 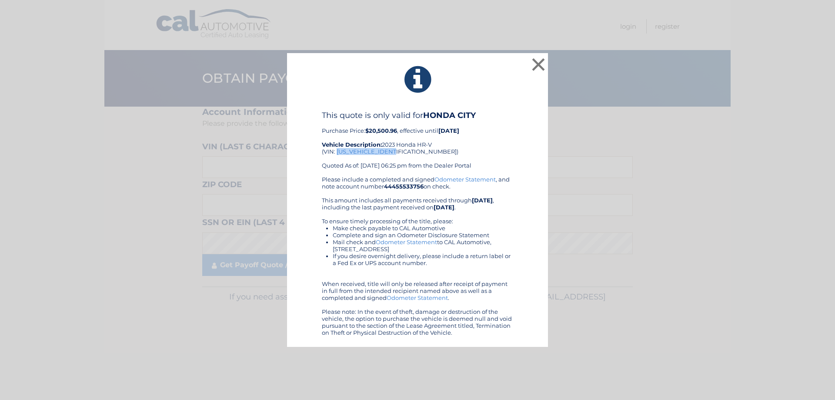 What do you see at coordinates (381, 130) in the screenshot?
I see `b: $20,500.96` at bounding box center [381, 130].